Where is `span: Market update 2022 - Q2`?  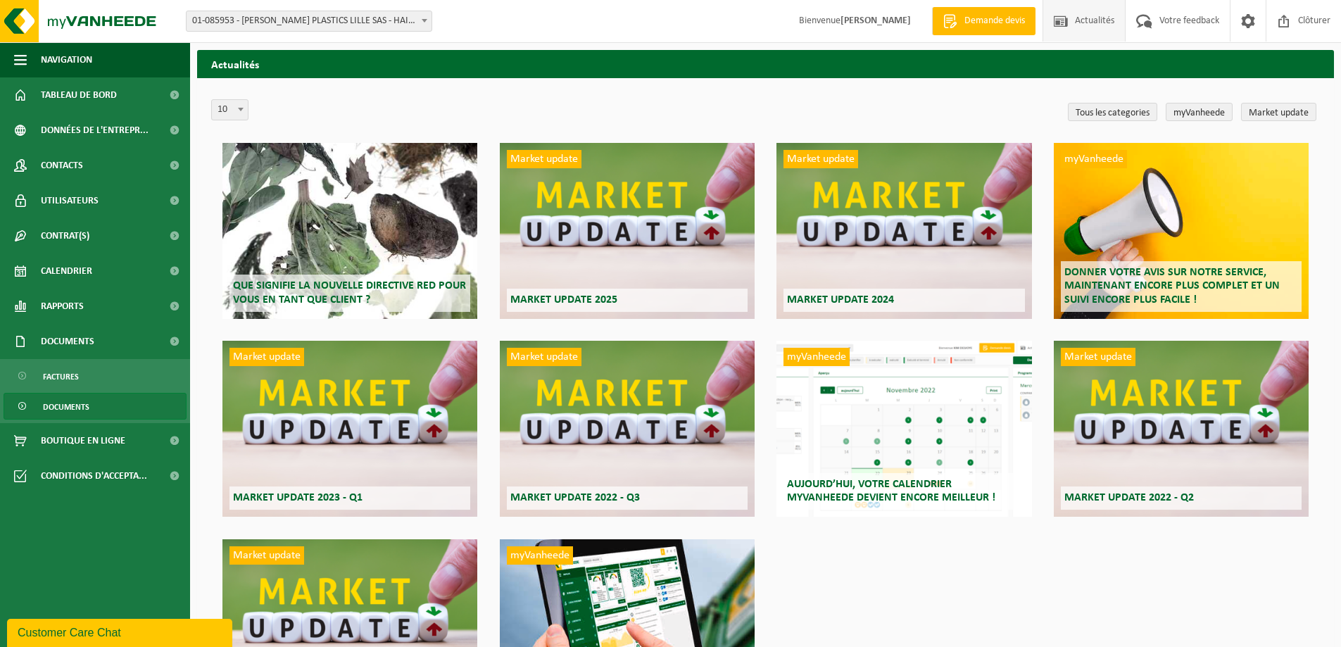
span: Market update 2022 - Q2 is located at coordinates (1129, 498).